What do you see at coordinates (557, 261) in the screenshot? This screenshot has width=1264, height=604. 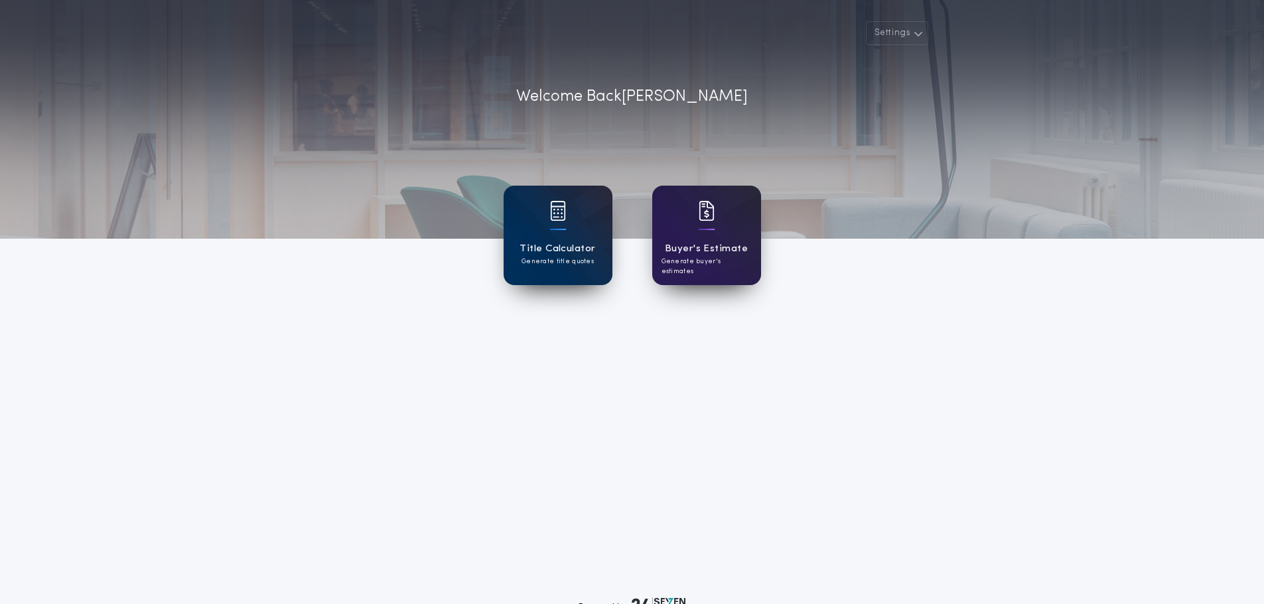 I see `p: Generate title quotes` at bounding box center [557, 261].